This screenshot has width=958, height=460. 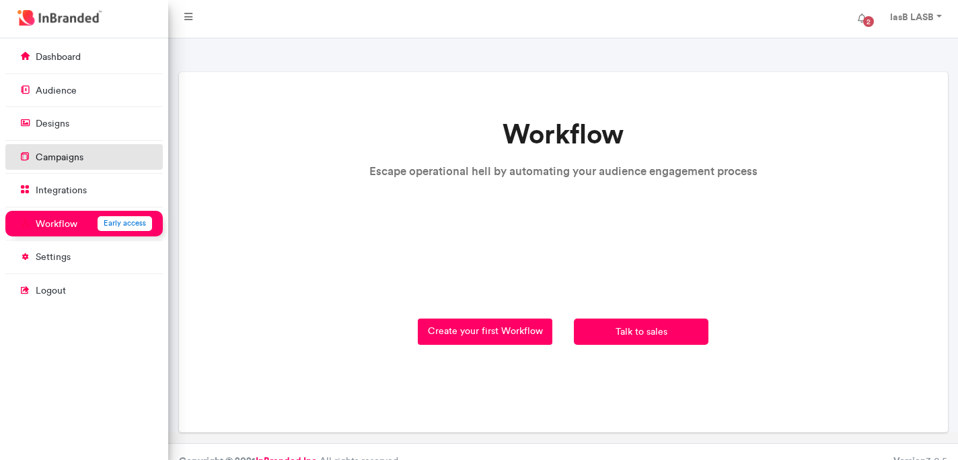 What do you see at coordinates (59, 157) in the screenshot?
I see `p: campaigns` at bounding box center [59, 157].